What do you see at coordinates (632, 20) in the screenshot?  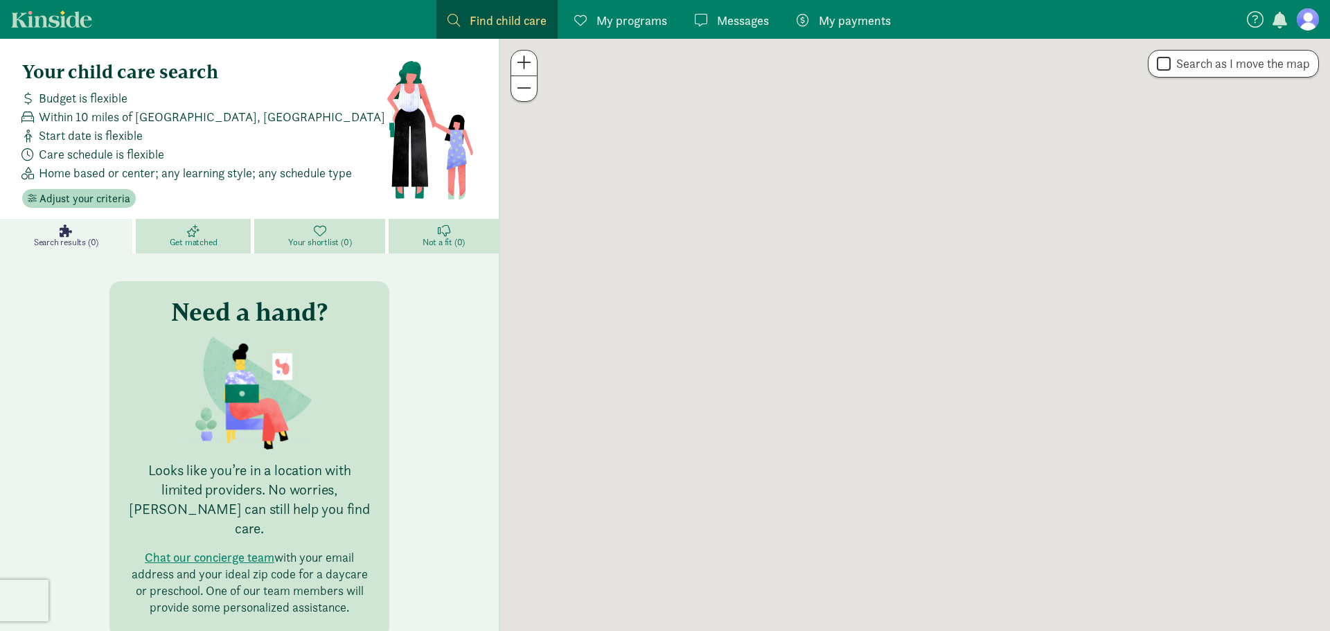 I see `span: My programs` at bounding box center [632, 20].